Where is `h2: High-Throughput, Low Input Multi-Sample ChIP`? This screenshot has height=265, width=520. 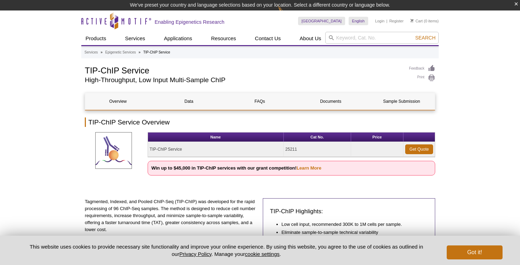 h2: High-Throughput, Low Input Multi-Sample ChIP is located at coordinates (243, 80).